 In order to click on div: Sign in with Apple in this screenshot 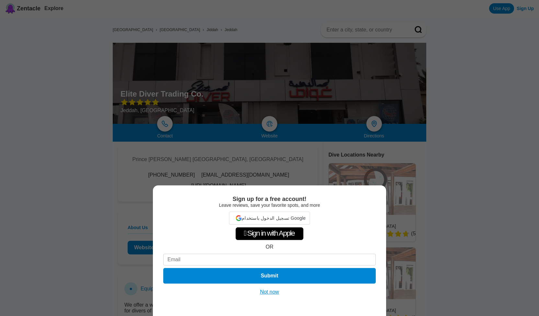, I will do `click(270, 234)`.